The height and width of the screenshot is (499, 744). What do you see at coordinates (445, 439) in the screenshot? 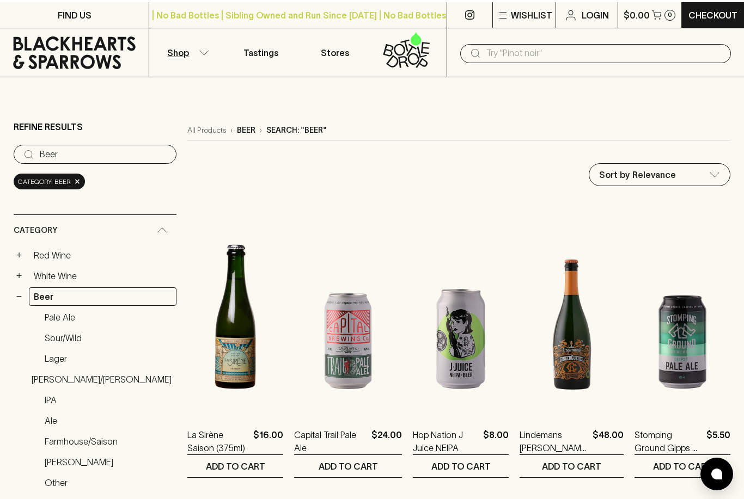
I see `a: Hop Nation J Juice NEIPA` at bounding box center [445, 439].